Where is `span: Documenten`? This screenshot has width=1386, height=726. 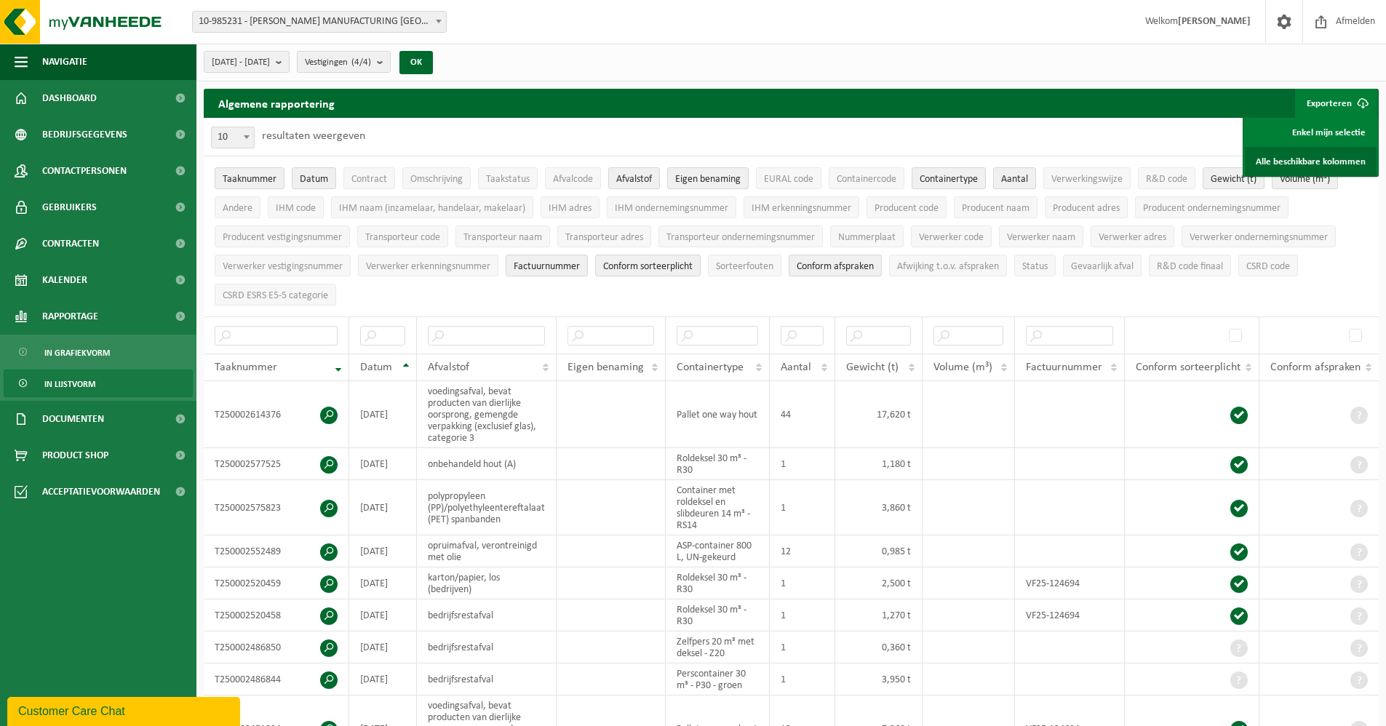
span: Documenten is located at coordinates (73, 419).